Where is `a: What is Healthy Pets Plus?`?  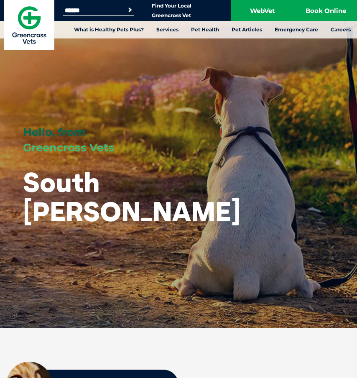
a: What is Healthy Pets Plus? is located at coordinates (109, 30).